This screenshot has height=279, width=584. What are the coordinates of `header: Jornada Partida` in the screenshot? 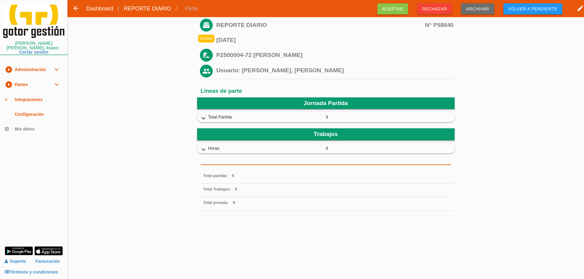 It's located at (326, 103).